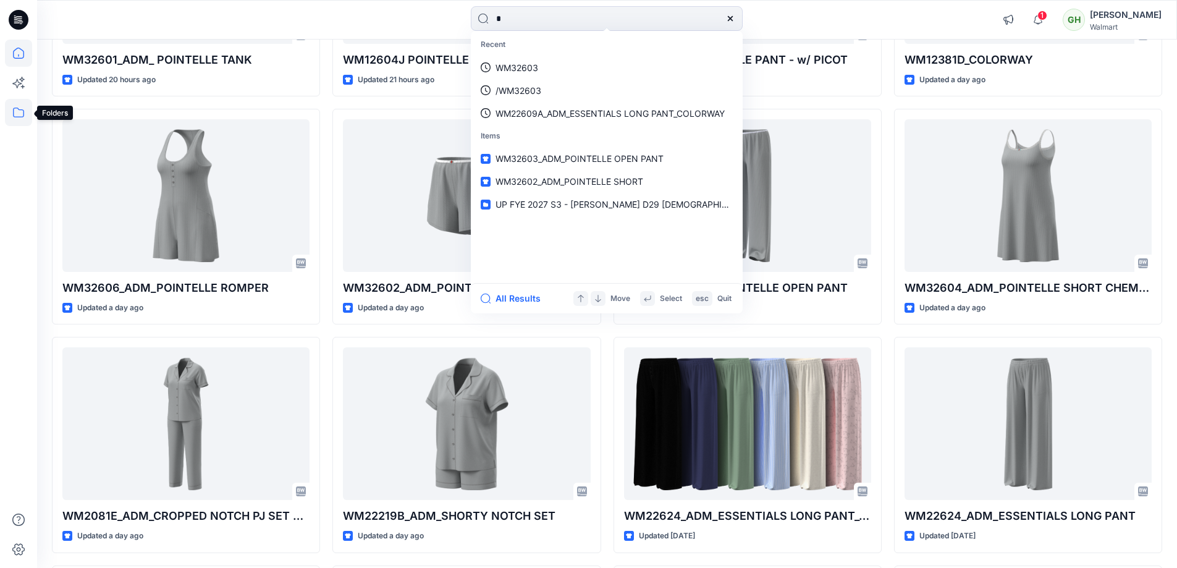 Image resolution: width=1177 pixels, height=568 pixels. What do you see at coordinates (186, 288) in the screenshot?
I see `p: WM32606_ADM_POINTELLE ROMPER` at bounding box center [186, 288].